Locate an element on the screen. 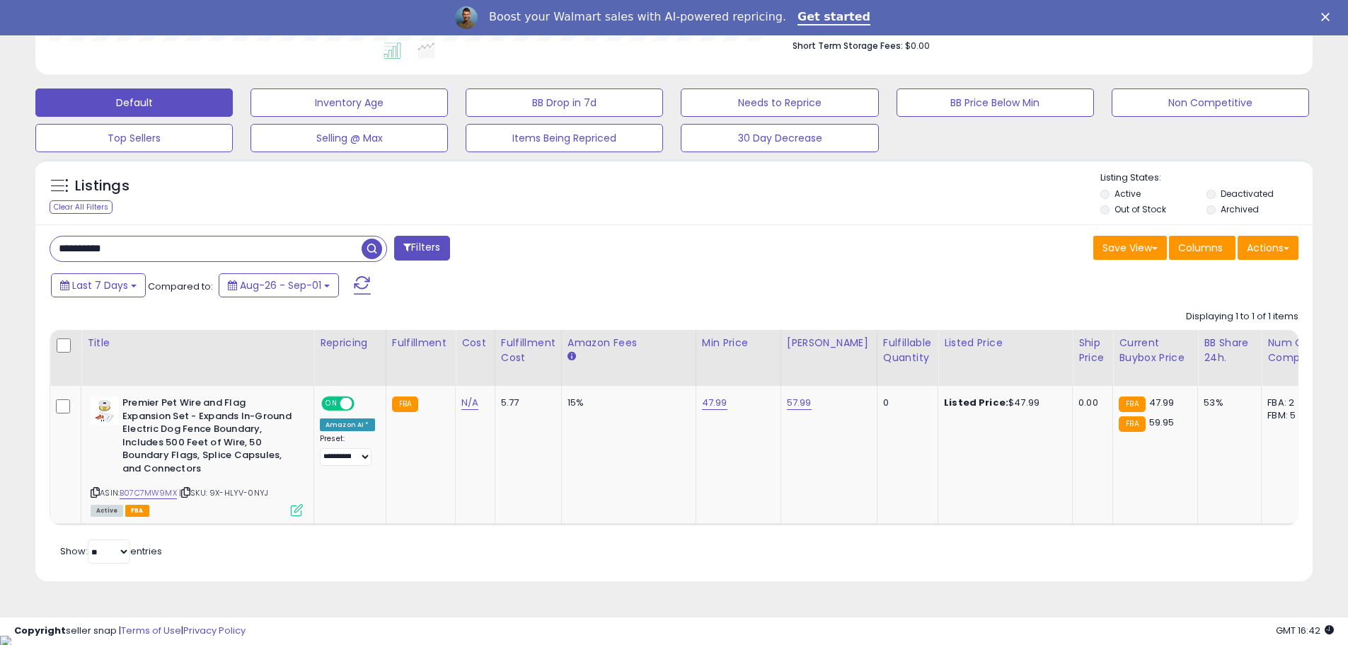 The image size is (1348, 645). button: Items Being Repriced is located at coordinates (564, 138).